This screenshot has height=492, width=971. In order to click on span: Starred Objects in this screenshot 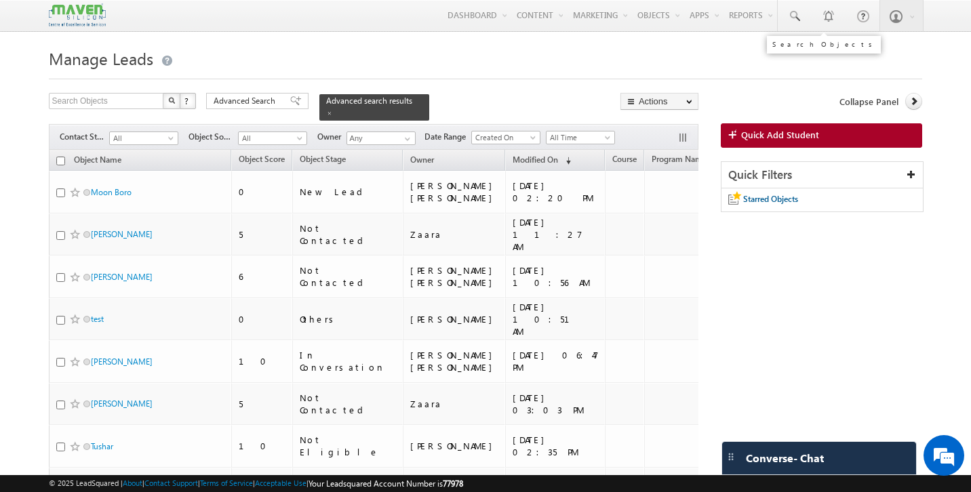, I will do `click(770, 199)`.